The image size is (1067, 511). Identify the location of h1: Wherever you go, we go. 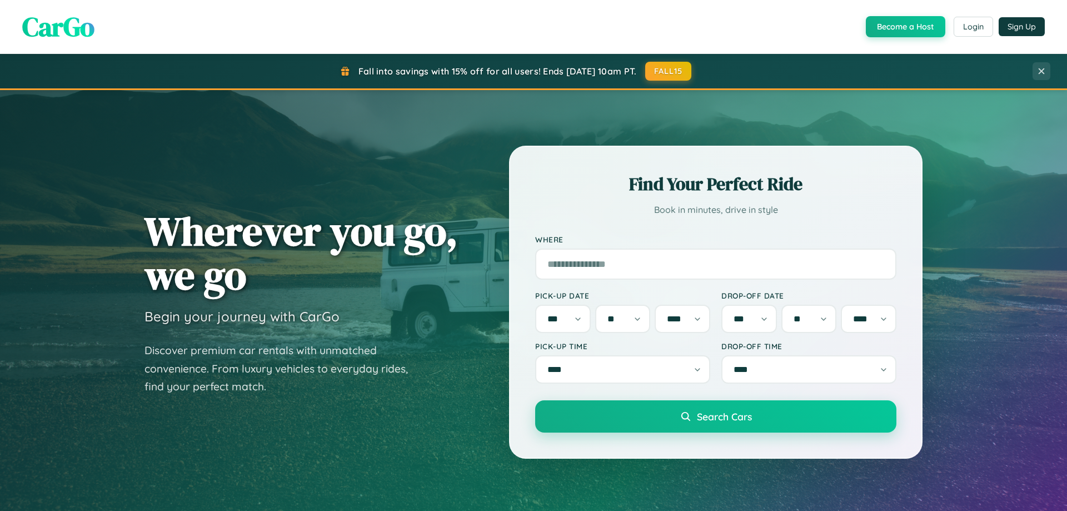
(301, 253).